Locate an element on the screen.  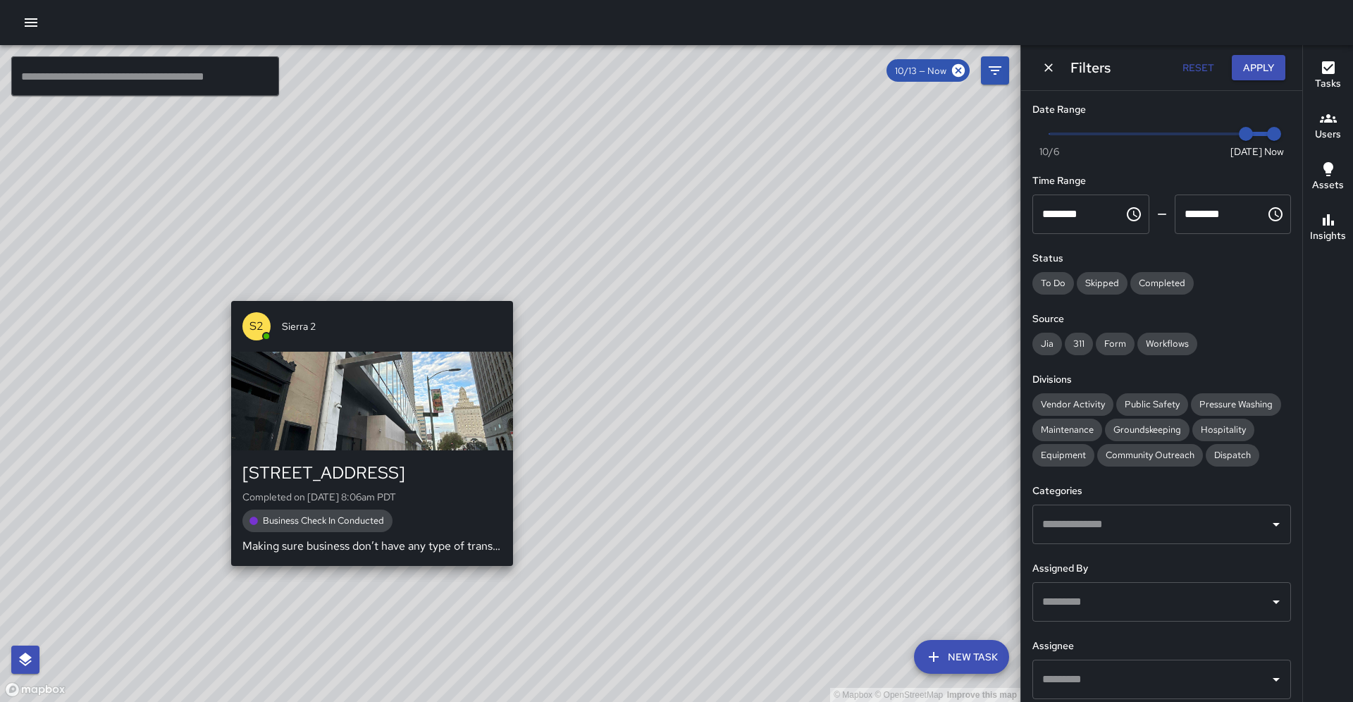
div: Groundskeeping is located at coordinates (1147, 430).